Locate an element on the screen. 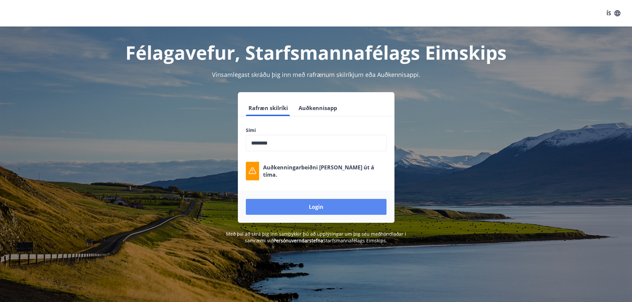  button: ÍS is located at coordinates (613, 13).